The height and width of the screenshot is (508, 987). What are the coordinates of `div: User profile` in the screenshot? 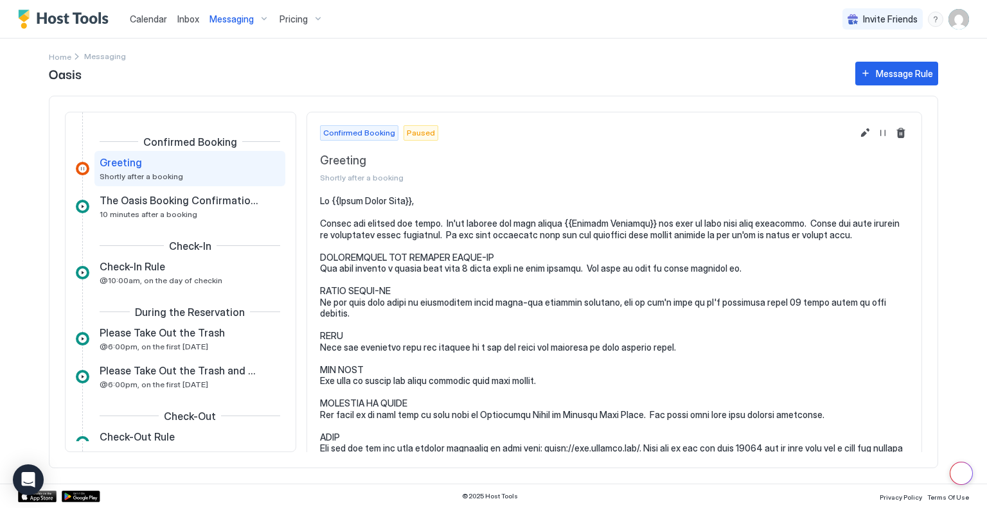 It's located at (959, 19).